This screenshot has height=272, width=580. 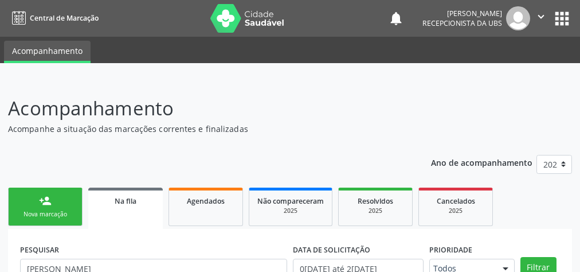 What do you see at coordinates (53, 18) in the screenshot?
I see `a: Central de Marcação` at bounding box center [53, 18].